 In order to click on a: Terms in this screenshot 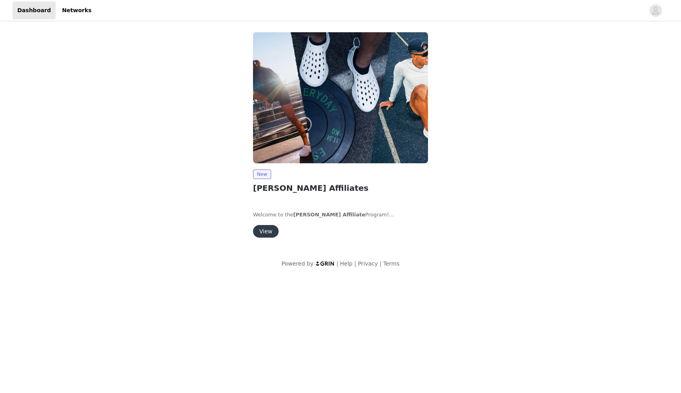, I will do `click(391, 264)`.